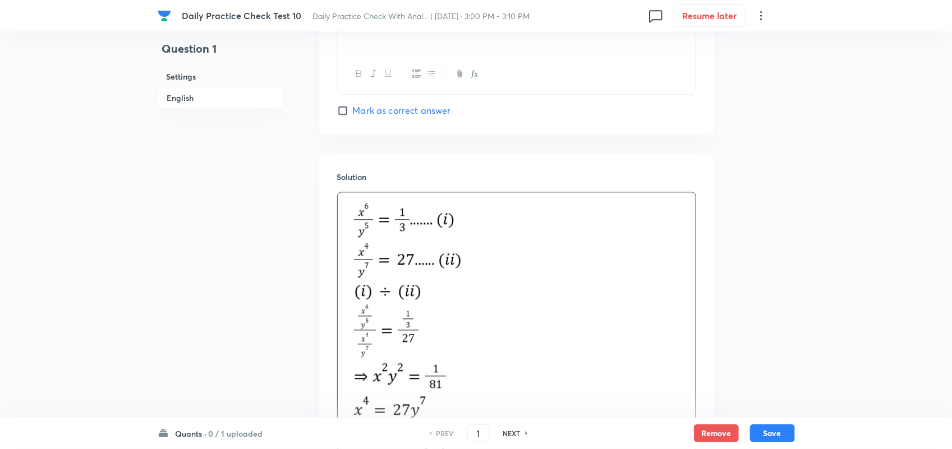  What do you see at coordinates (517, 177) in the screenshot?
I see `h6: Solution` at bounding box center [517, 177].